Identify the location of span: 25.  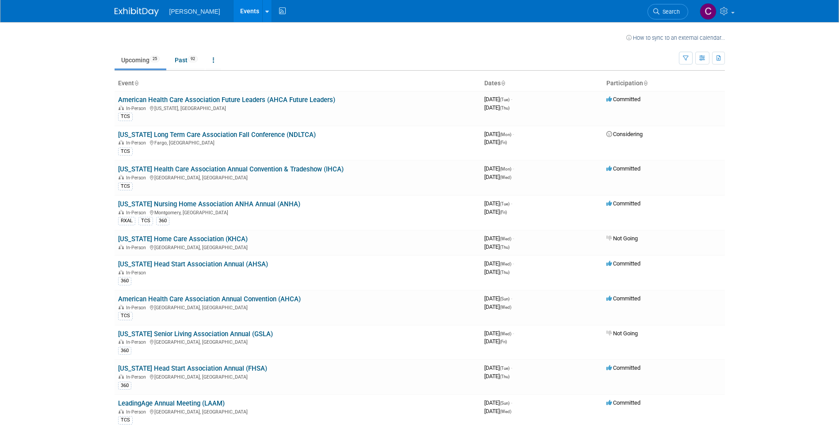
(155, 59).